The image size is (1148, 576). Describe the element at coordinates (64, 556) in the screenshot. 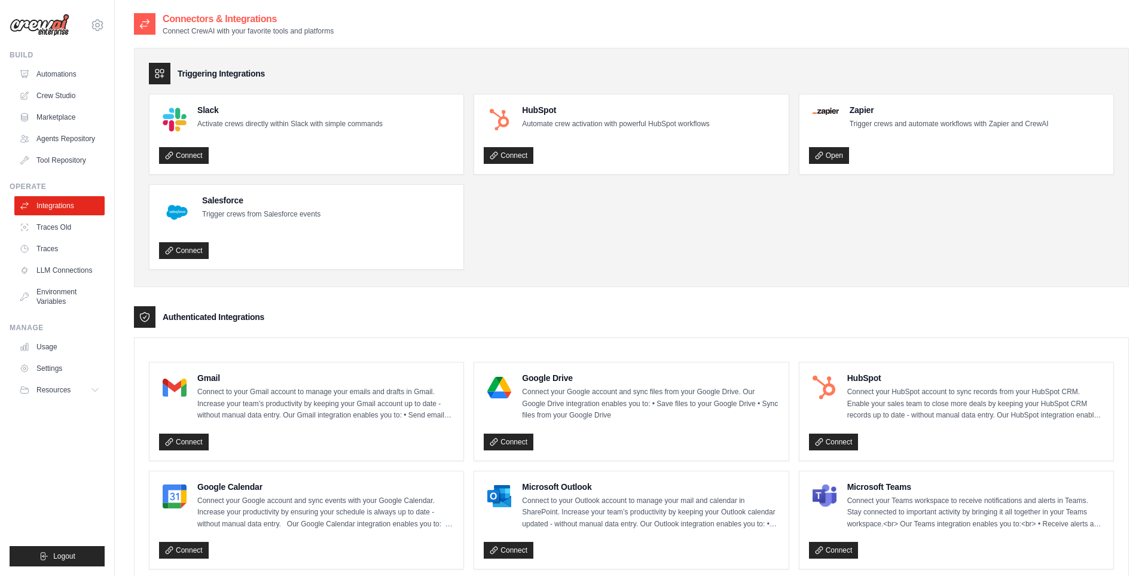

I see `span: Logout` at that location.